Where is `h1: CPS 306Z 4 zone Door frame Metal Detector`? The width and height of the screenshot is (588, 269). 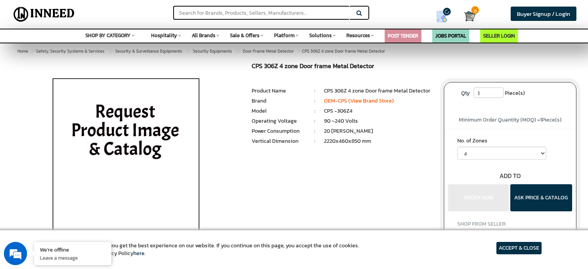
h1: CPS 306Z 4 zone Door frame Metal Detector is located at coordinates (342, 67).